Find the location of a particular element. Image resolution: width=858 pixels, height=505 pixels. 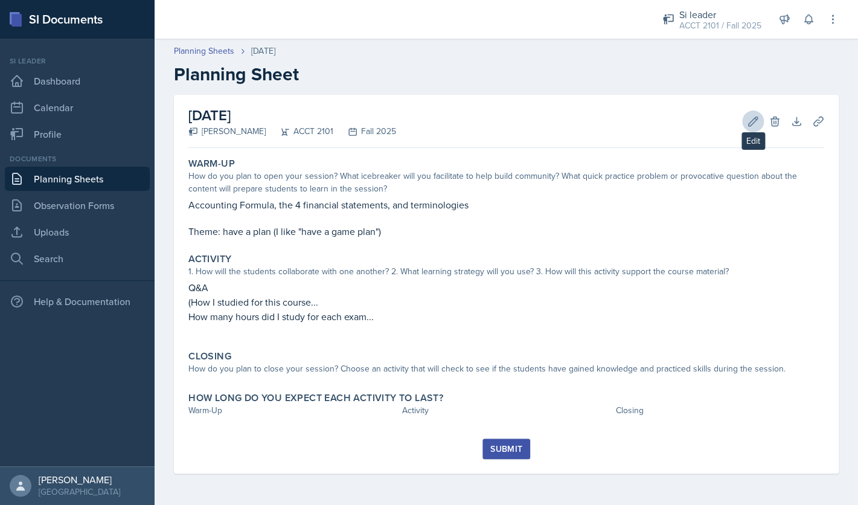

a: Observation Forms is located at coordinates (77, 205).